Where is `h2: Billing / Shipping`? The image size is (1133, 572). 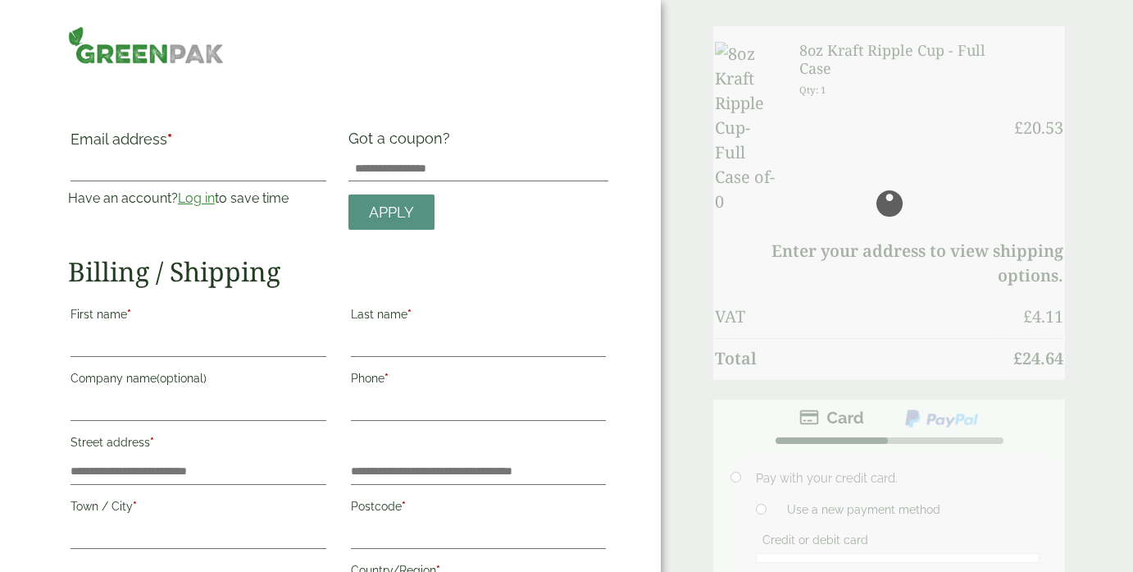
h2: Billing / Shipping is located at coordinates (338, 271).